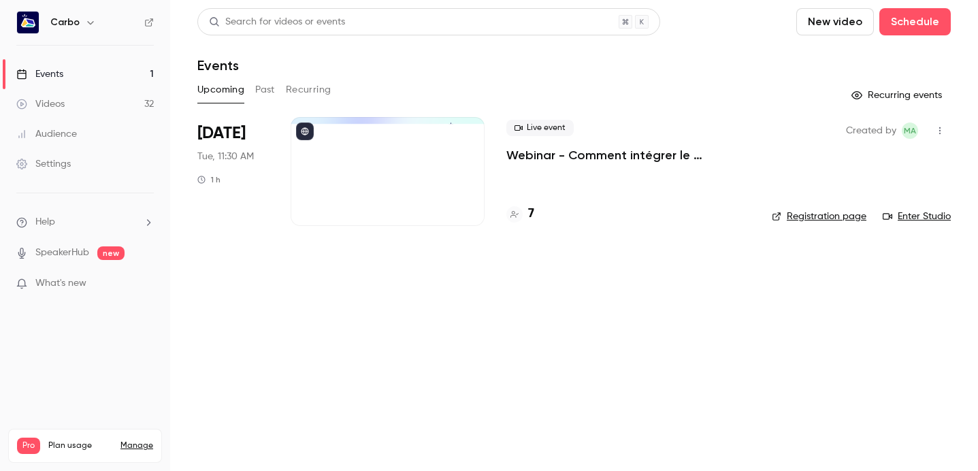 This screenshot has height=471, width=978. I want to click on div: Audience, so click(46, 134).